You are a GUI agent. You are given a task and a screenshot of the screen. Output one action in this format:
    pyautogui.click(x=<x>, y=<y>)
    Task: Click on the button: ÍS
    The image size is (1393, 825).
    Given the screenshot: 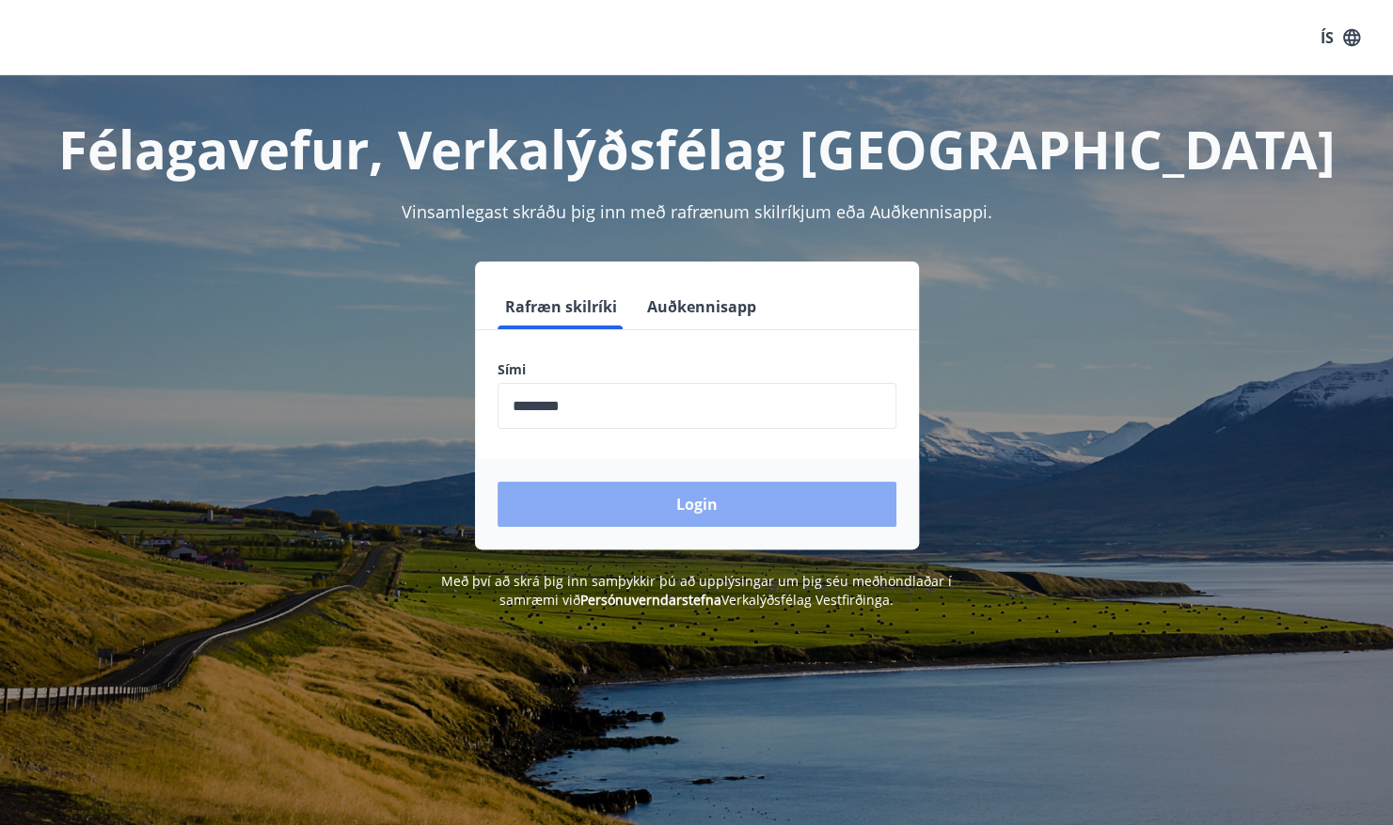 What is the action you would take?
    pyautogui.click(x=1340, y=38)
    